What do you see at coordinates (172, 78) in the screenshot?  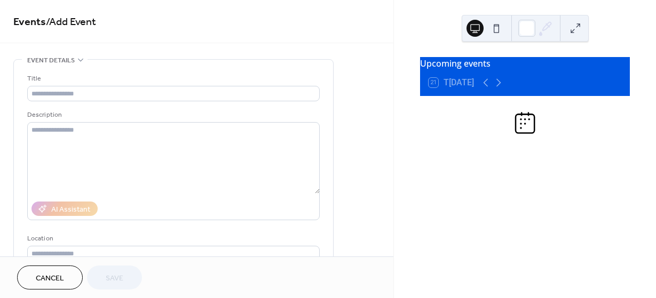 I see `div: Title` at bounding box center [172, 78].